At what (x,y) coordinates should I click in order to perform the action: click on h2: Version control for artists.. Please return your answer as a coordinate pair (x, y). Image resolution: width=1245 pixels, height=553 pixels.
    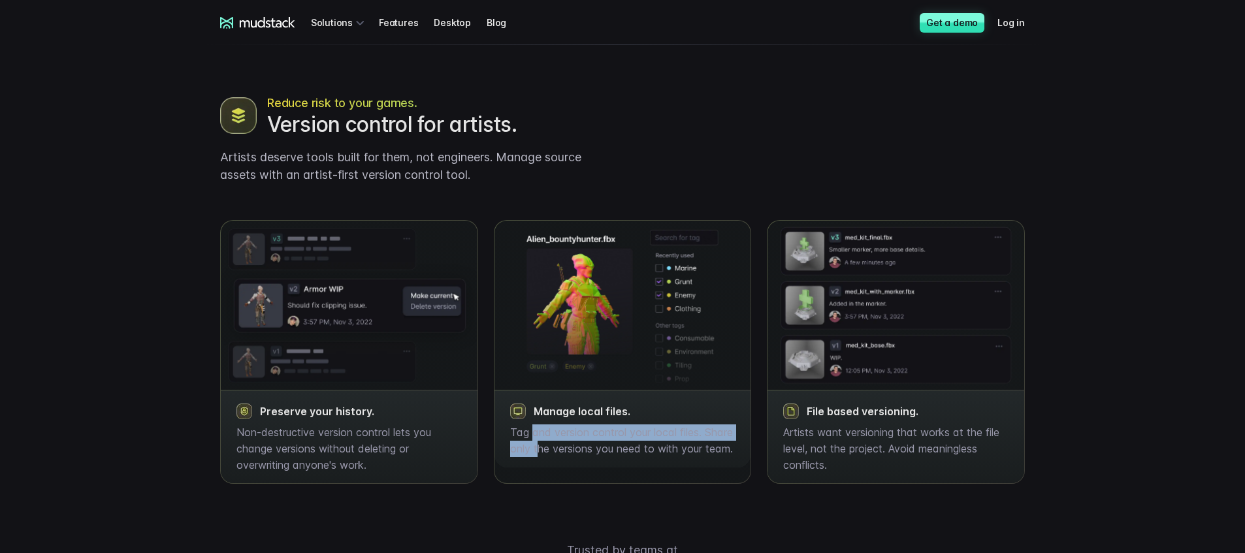
    Looking at the image, I should click on (439, 125).